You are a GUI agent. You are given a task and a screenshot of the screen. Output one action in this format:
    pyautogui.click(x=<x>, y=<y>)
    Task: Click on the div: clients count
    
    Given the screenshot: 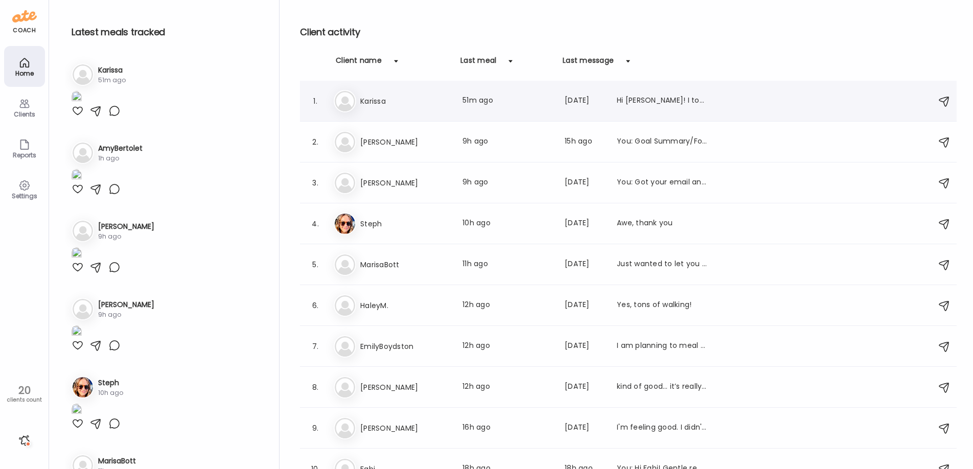 What is the action you would take?
    pyautogui.click(x=24, y=400)
    